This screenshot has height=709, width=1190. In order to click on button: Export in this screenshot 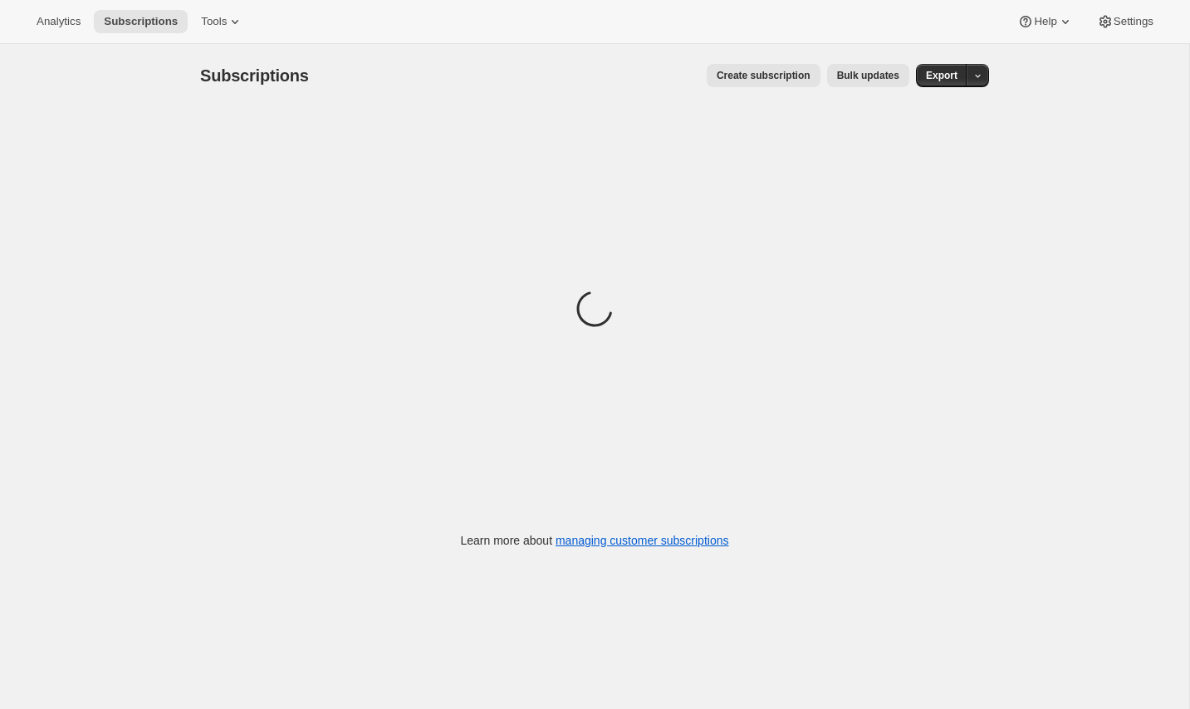, I will do `click(942, 76)`.